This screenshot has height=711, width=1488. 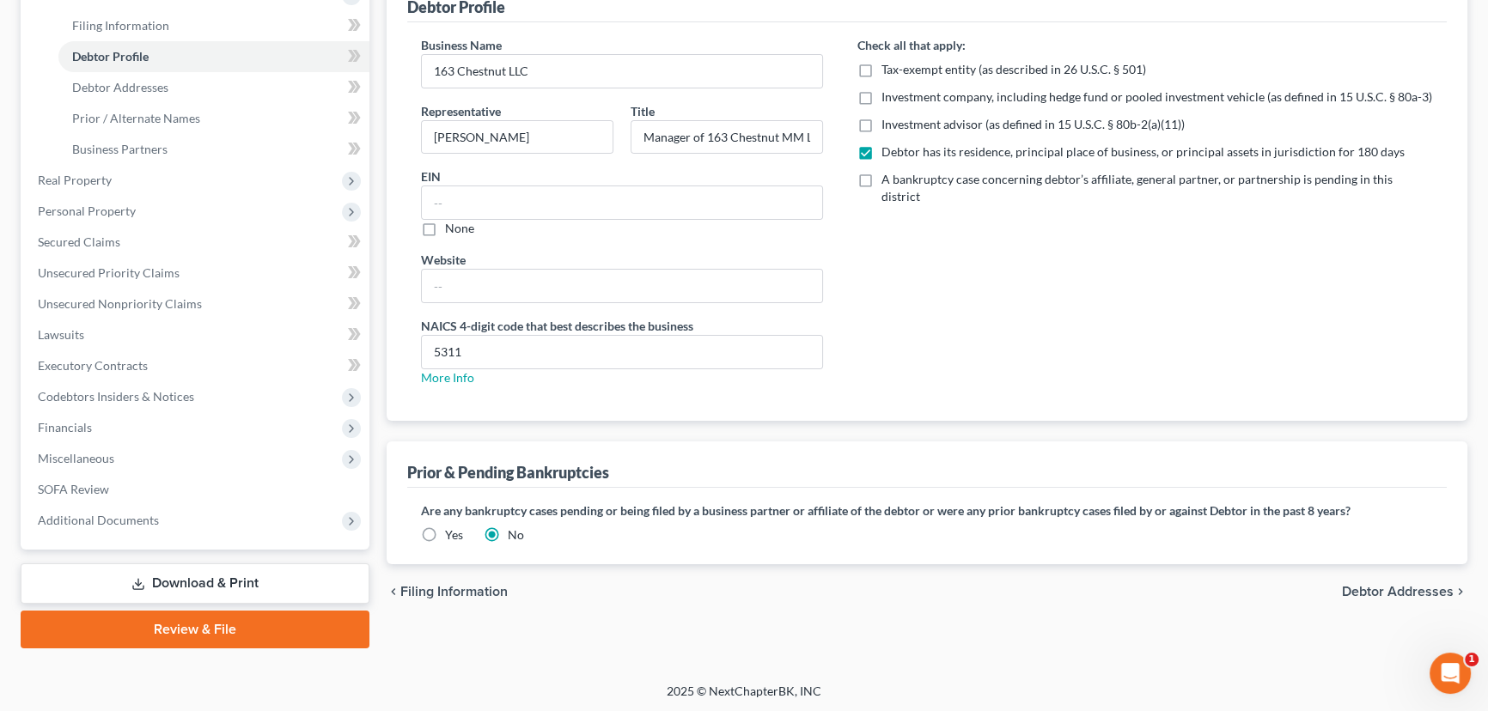 What do you see at coordinates (119, 149) in the screenshot?
I see `span: Business Partners` at bounding box center [119, 149].